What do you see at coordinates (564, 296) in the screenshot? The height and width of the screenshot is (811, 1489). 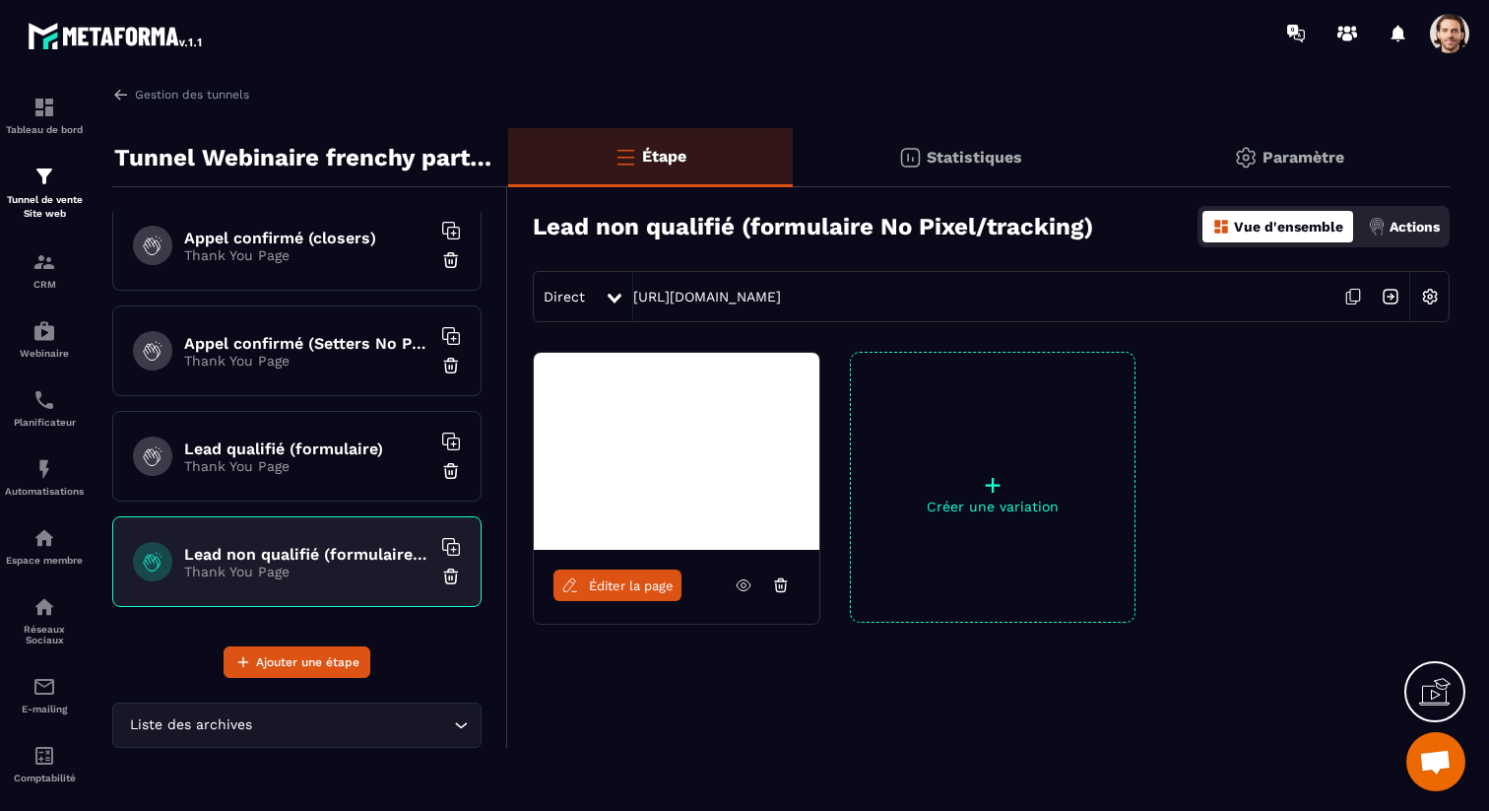 I see `span: Direct` at bounding box center [564, 296].